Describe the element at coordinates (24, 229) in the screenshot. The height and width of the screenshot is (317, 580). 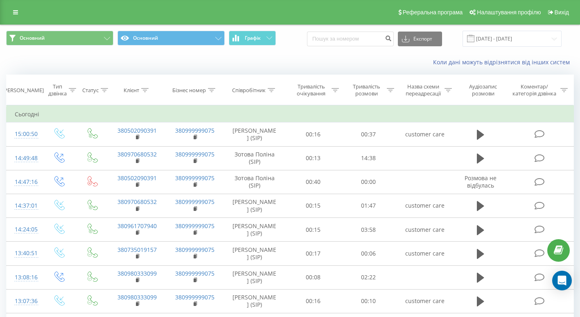
I see `div: 14:24:05` at that location.